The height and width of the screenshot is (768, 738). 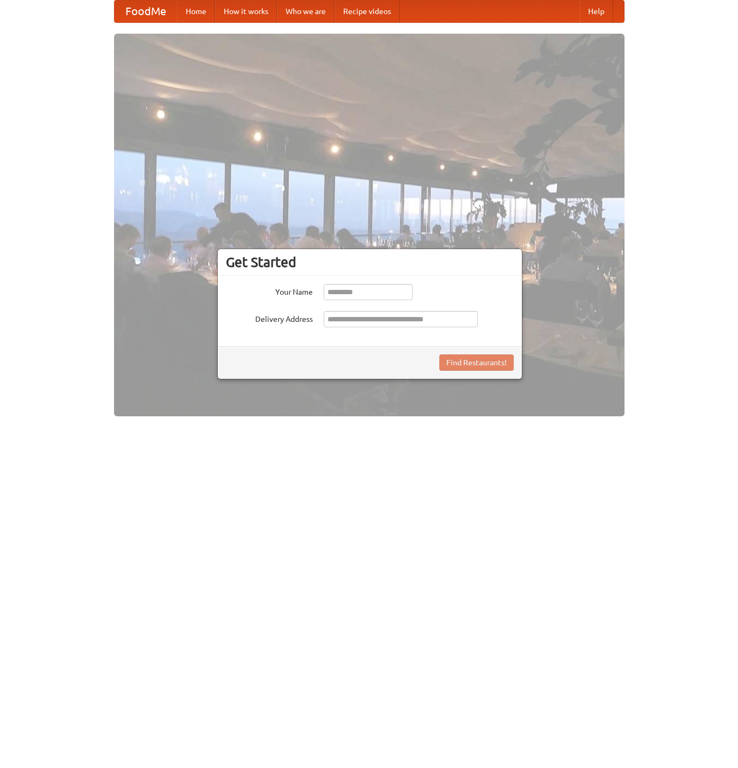 I want to click on a: Recipe videos, so click(x=367, y=11).